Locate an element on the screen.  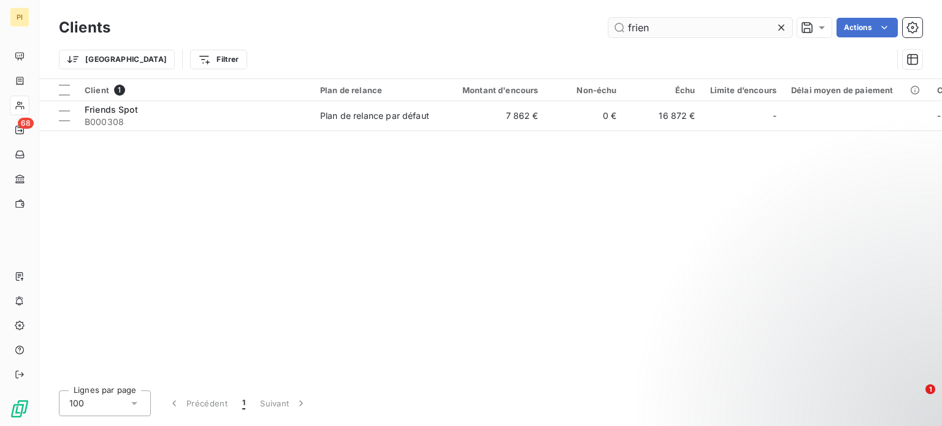
button: Actions is located at coordinates (868, 28).